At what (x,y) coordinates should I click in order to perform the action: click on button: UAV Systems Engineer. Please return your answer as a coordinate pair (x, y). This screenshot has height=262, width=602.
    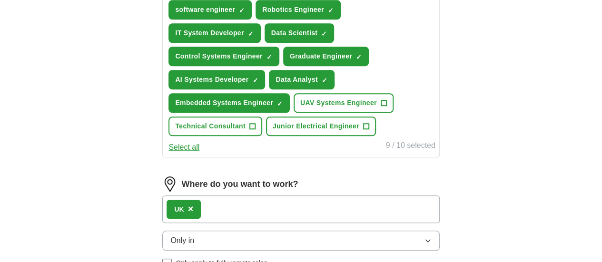
    Looking at the image, I should click on (344, 103).